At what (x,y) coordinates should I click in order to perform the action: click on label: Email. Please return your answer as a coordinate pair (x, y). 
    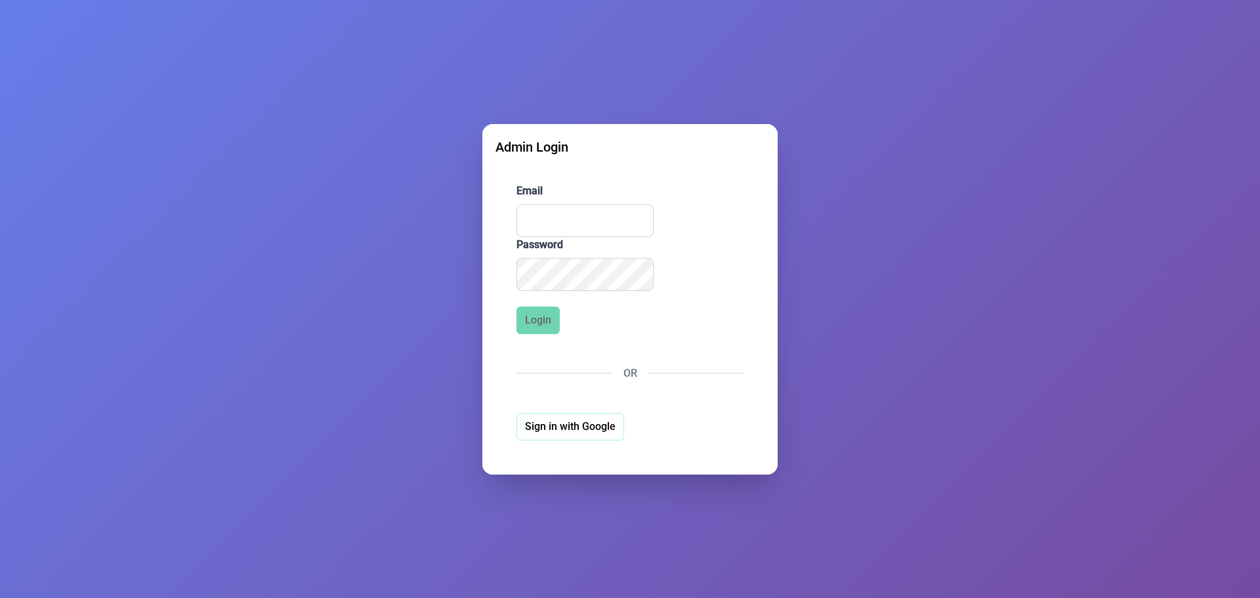
    Looking at the image, I should click on (630, 191).